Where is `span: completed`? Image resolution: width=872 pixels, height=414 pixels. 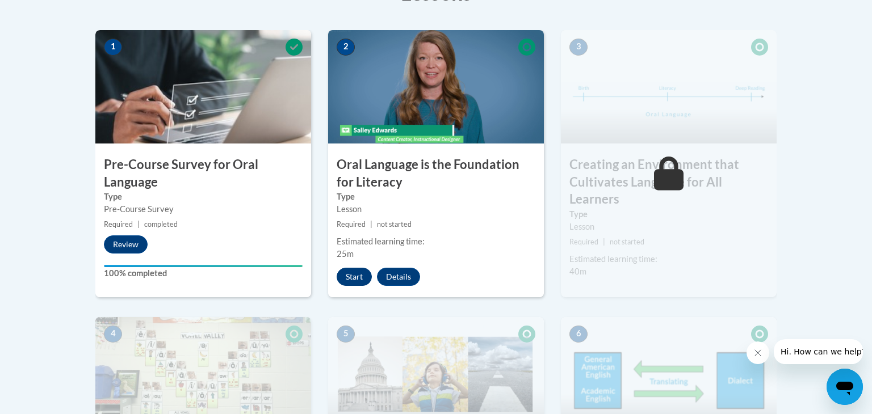
span: completed is located at coordinates (161, 224).